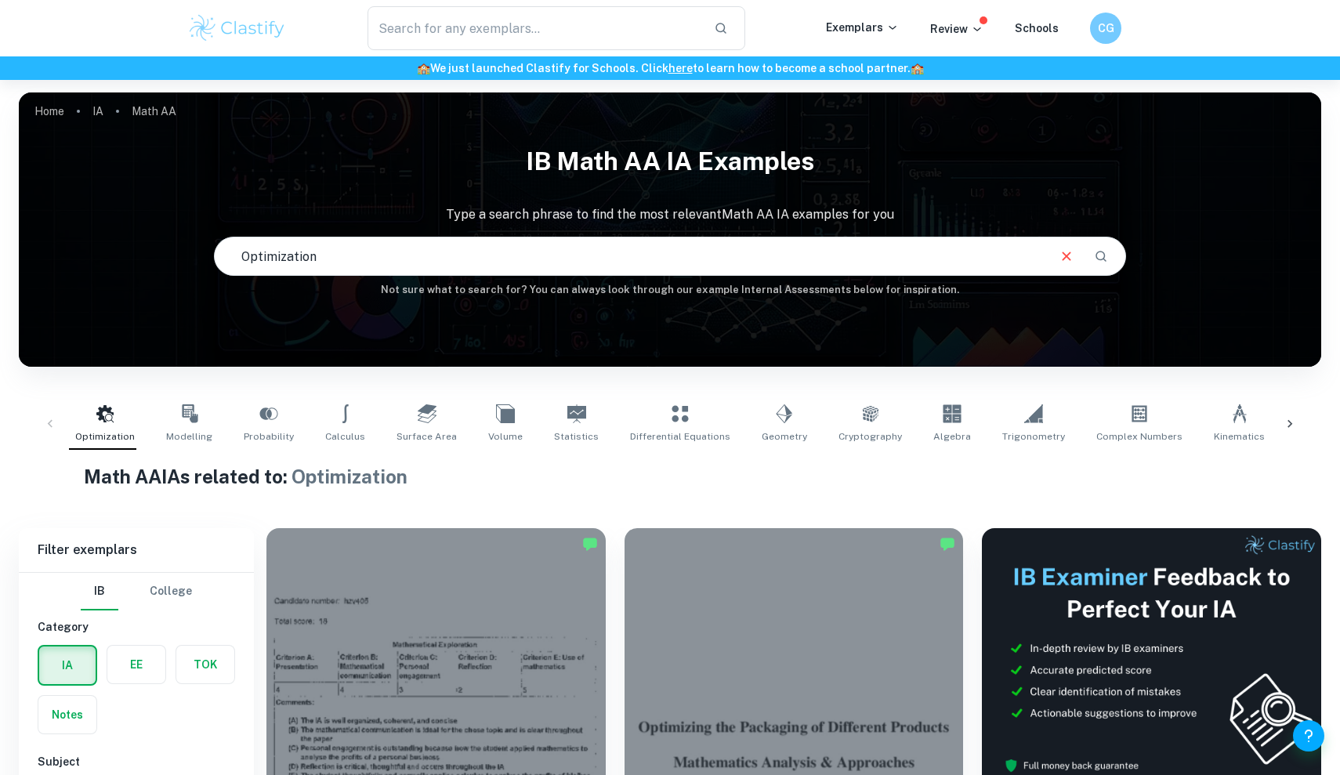  What do you see at coordinates (1309, 736) in the screenshot?
I see `button: Help and Feedback` at bounding box center [1309, 736].